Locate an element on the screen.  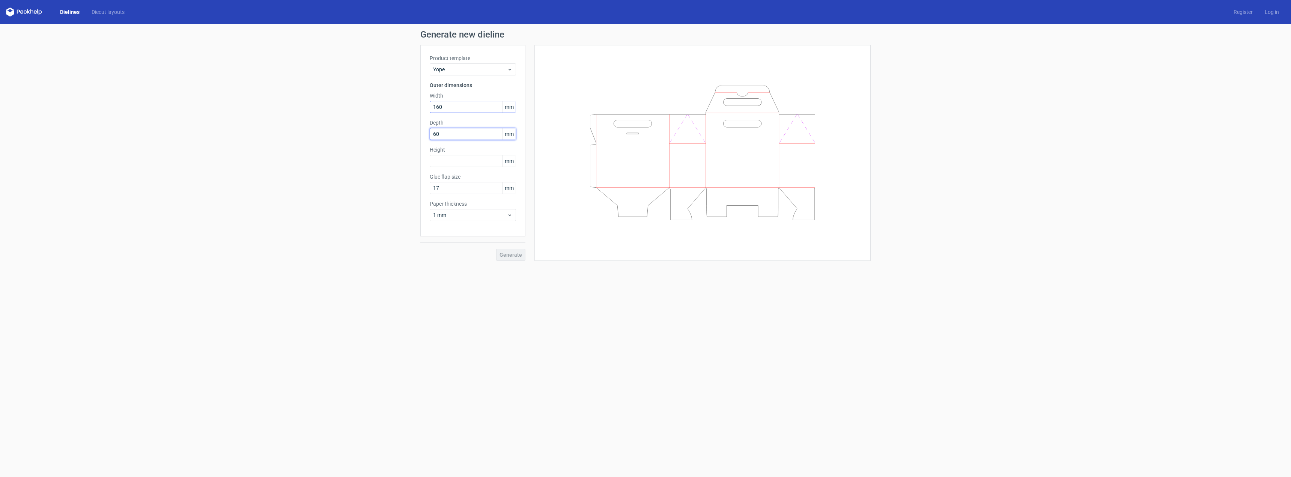
a: Dielines is located at coordinates (70, 12).